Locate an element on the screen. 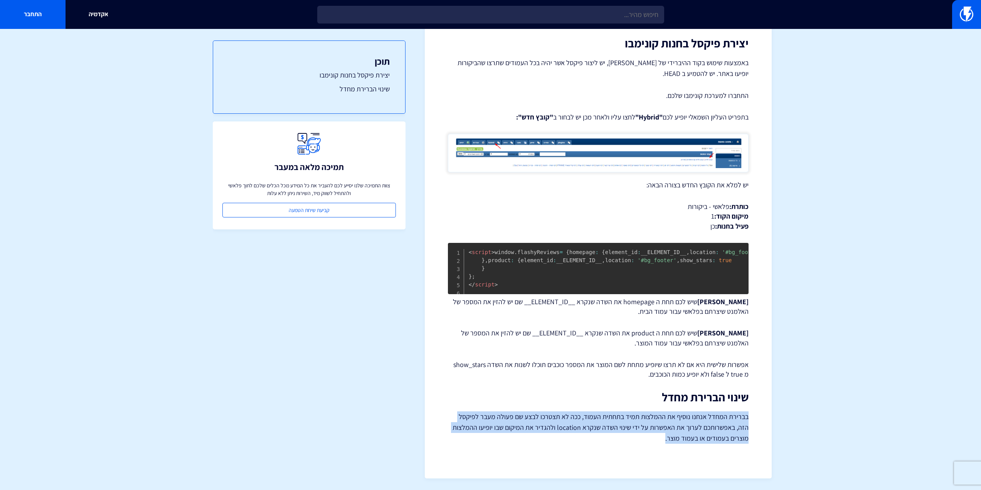 The width and height of the screenshot is (981, 490). strong: מיקום הקוד: is located at coordinates (732, 216).